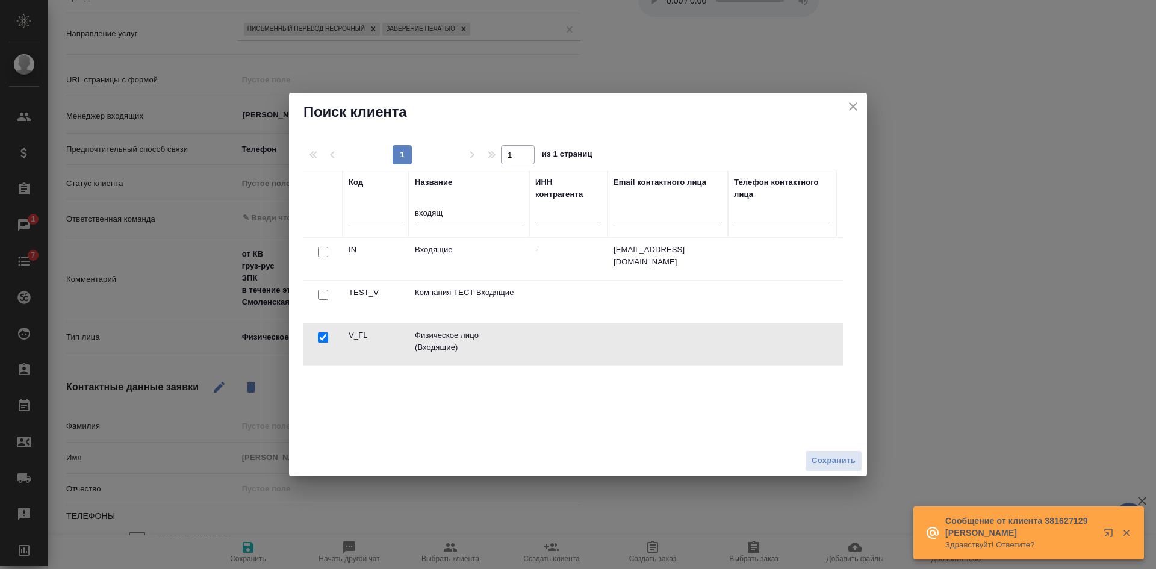 The height and width of the screenshot is (569, 1156). Describe the element at coordinates (1111, 535) in the screenshot. I see `button: Открыть в новой вкладке` at that location.